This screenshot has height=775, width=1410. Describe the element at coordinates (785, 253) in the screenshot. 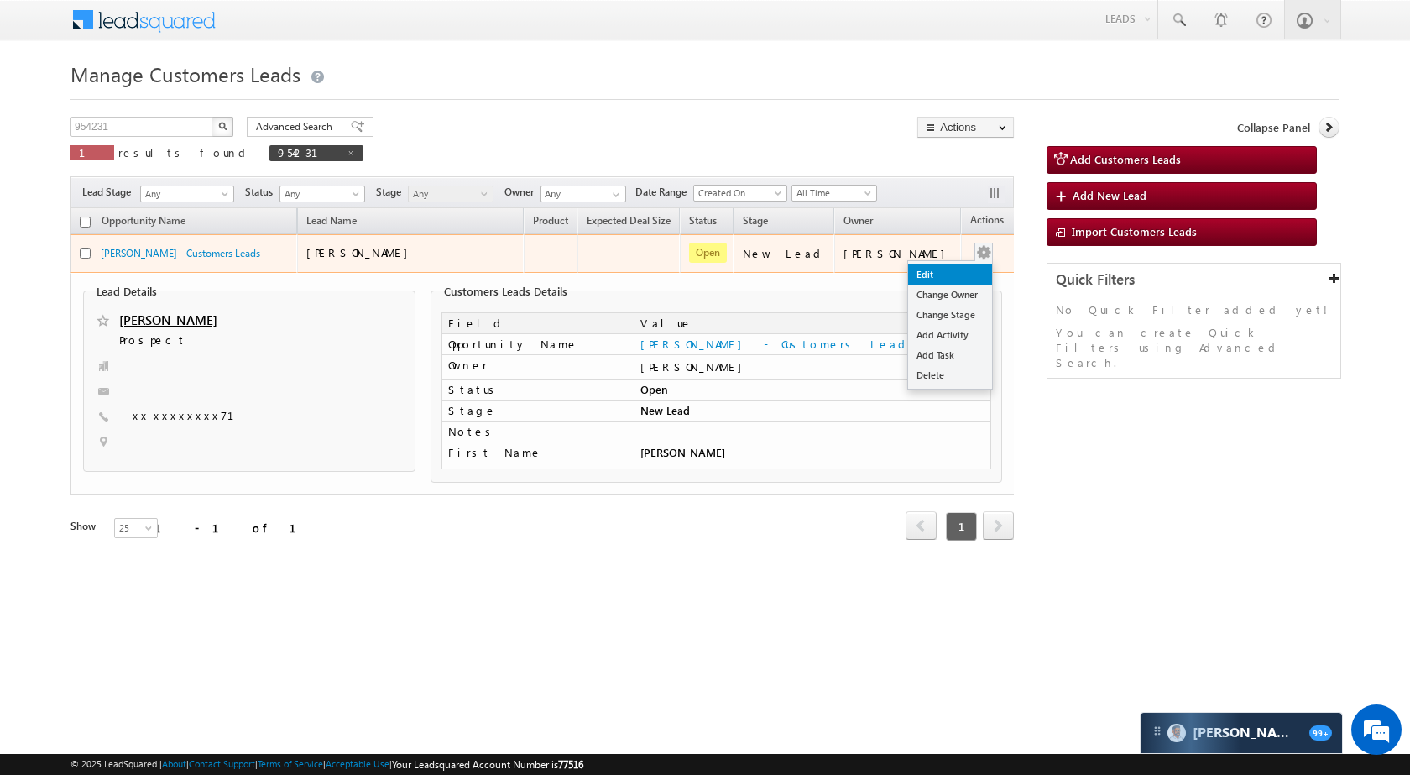

I see `div: New Lead` at that location.